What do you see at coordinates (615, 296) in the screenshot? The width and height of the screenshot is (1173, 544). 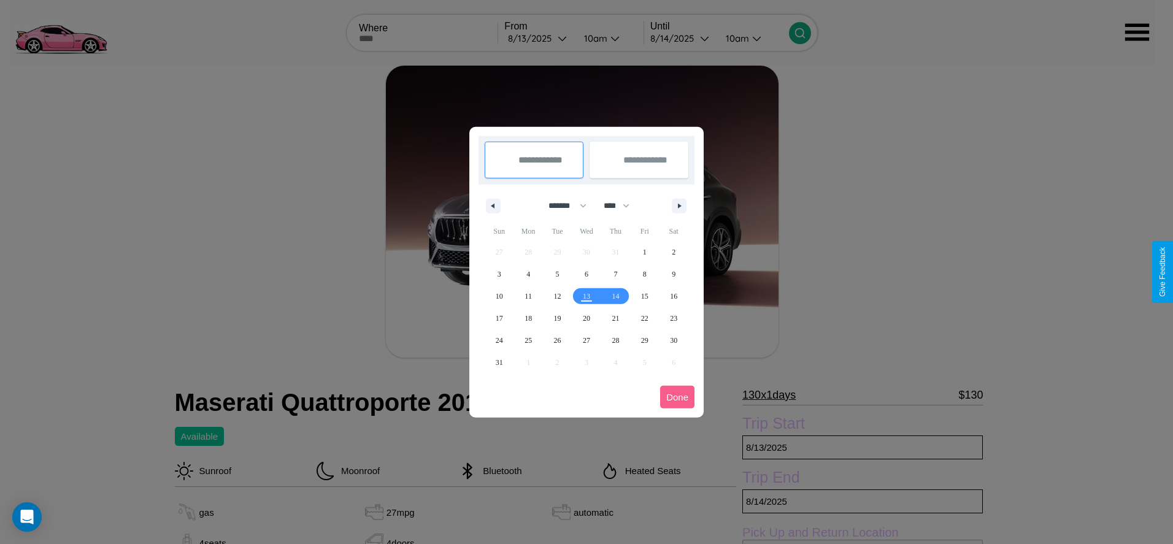 I see `button: 14` at bounding box center [615, 296].